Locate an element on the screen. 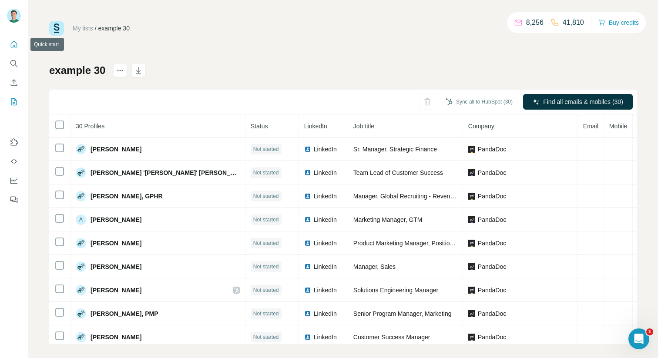  button: My lists is located at coordinates (14, 102).